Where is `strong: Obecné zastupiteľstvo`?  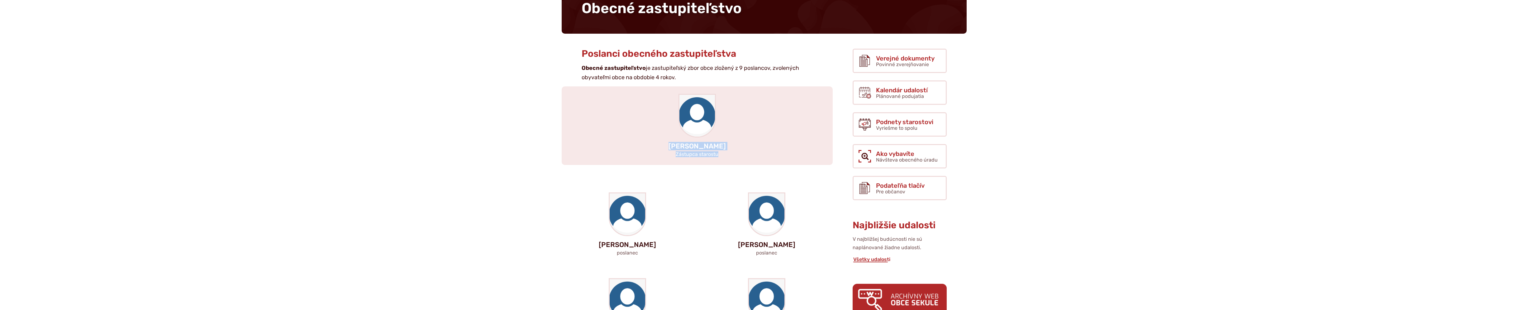
strong: Obecné zastupiteľstvo is located at coordinates (614, 68).